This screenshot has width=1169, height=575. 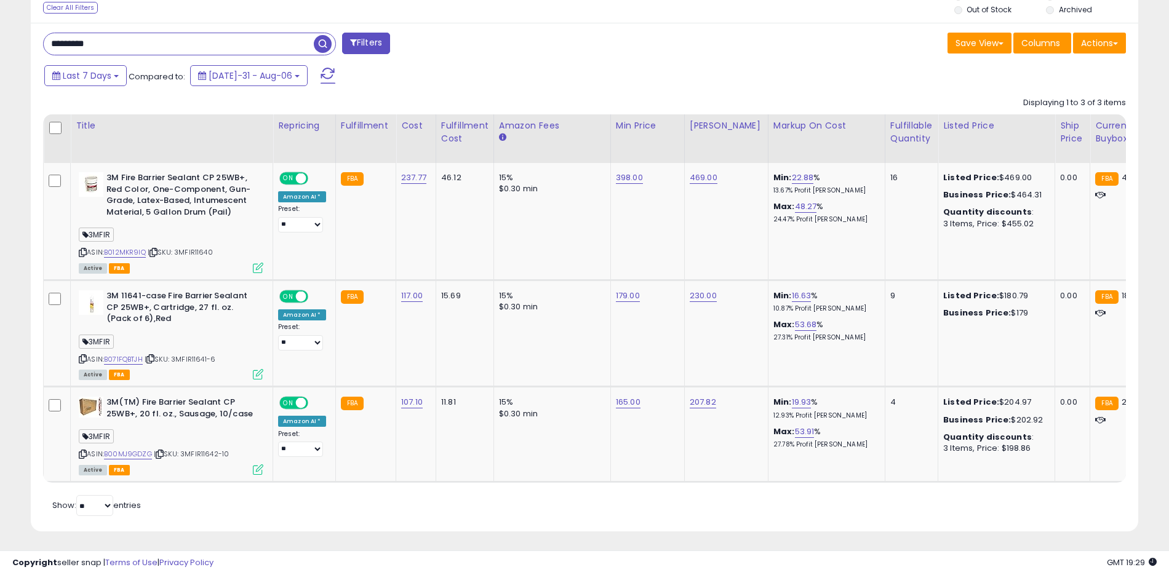 What do you see at coordinates (803, 178) in the screenshot?
I see `a: 22.88` at bounding box center [803, 178].